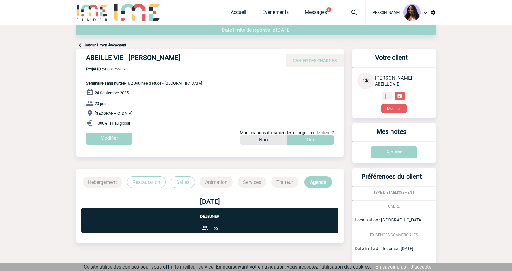  What do you see at coordinates (112, 92) in the screenshot?
I see `span: 24 Septembre 2025` at bounding box center [112, 92].